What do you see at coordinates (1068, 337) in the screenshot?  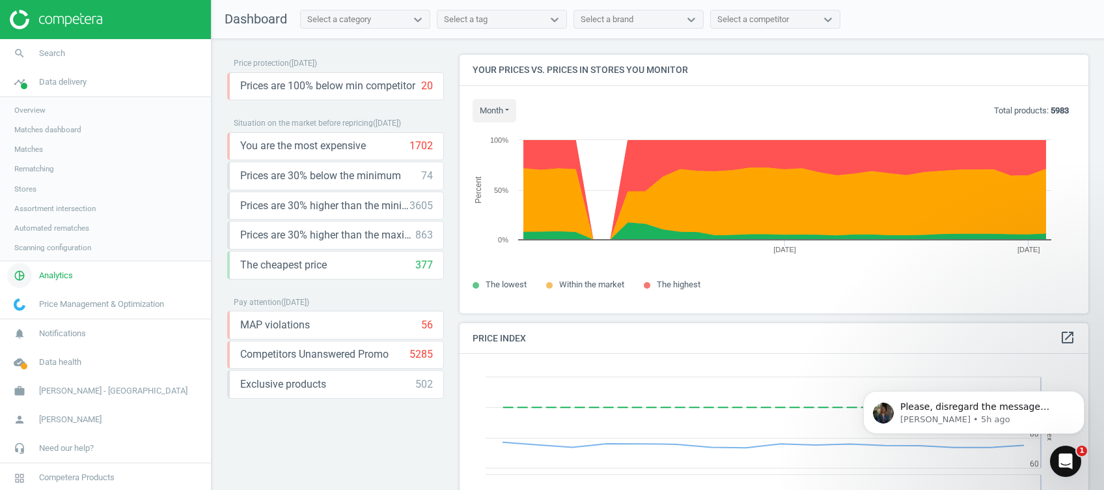 I see `i: open_in_new` at bounding box center [1068, 337].